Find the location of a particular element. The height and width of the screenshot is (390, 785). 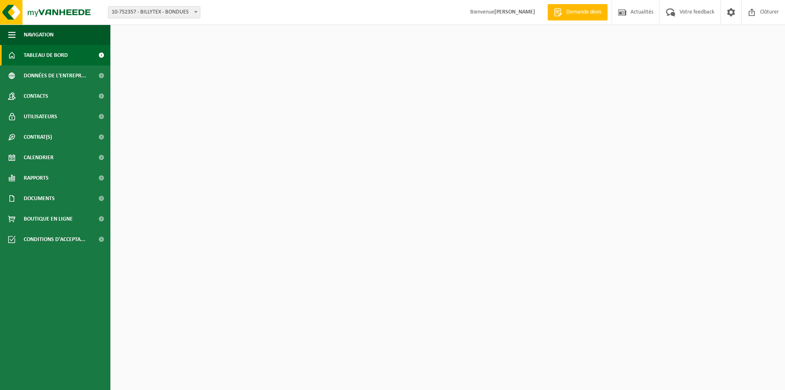

span: Boutique en ligne is located at coordinates (48, 219).